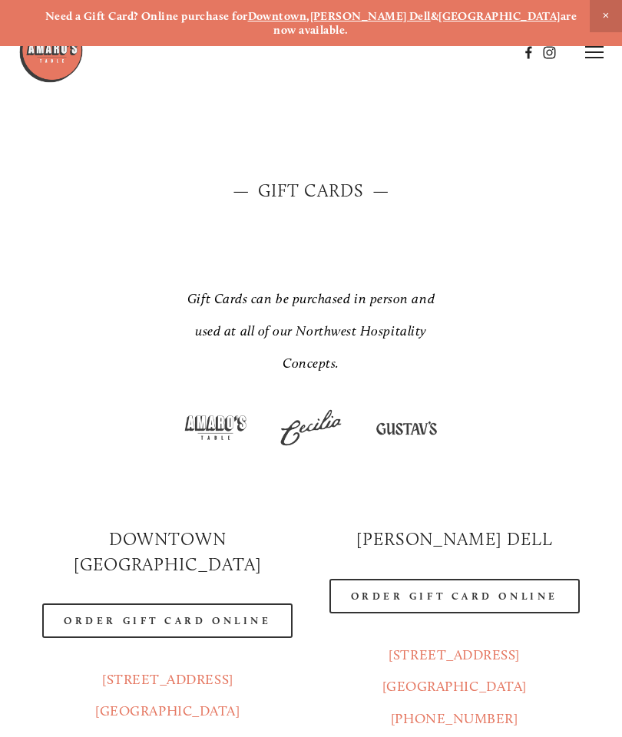 This screenshot has height=737, width=622. What do you see at coordinates (311, 191) in the screenshot?
I see `h2: — Gift Cards —` at bounding box center [311, 191].